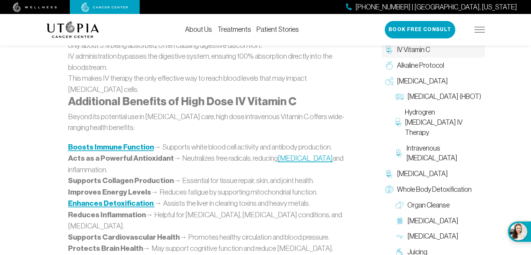 The height and width of the screenshot is (255, 531). I want to click on span: IV Vitamin C, so click(414, 50).